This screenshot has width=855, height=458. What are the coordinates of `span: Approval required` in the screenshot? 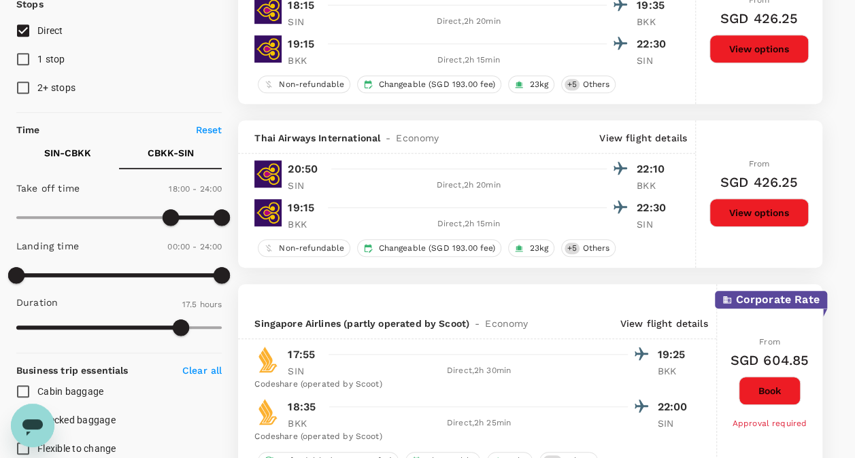 It's located at (769, 424).